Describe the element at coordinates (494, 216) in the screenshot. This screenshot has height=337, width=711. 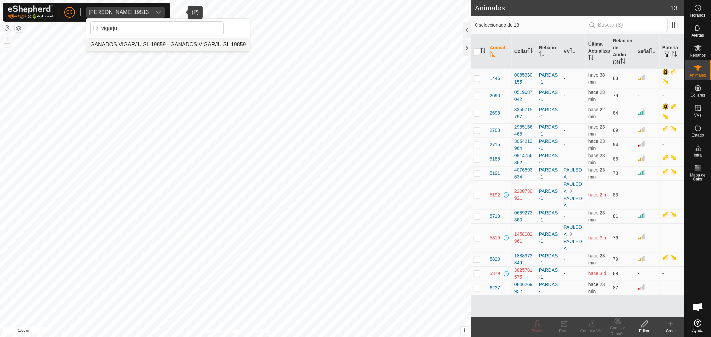
I see `span: 5718` at that location.